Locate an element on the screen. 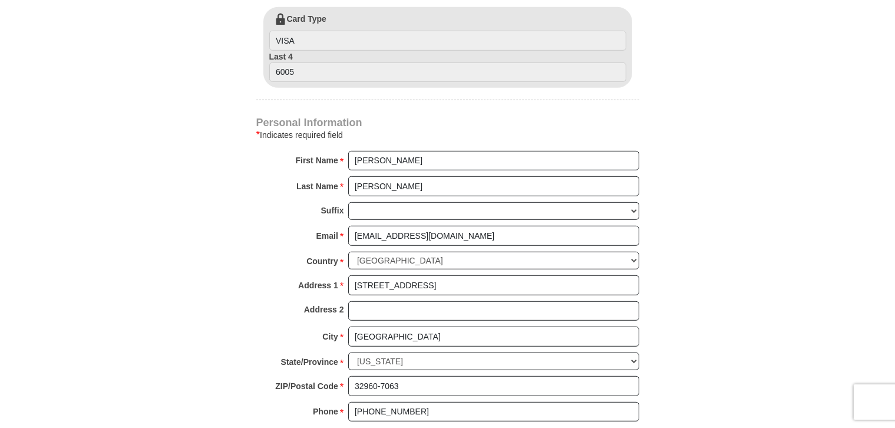 This screenshot has width=895, height=428. label: Card Type is located at coordinates (448, 32).